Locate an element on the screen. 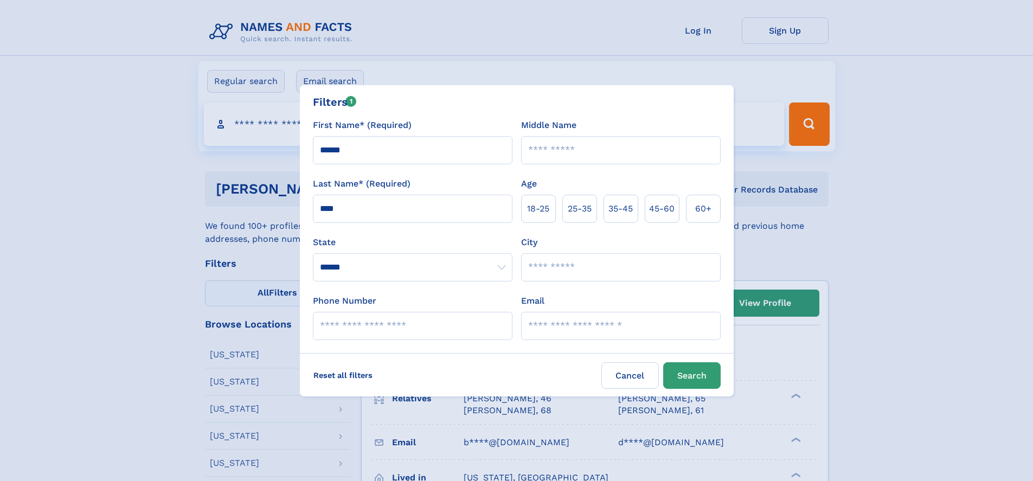 The height and width of the screenshot is (481, 1033). label: Cancel is located at coordinates (630, 375).